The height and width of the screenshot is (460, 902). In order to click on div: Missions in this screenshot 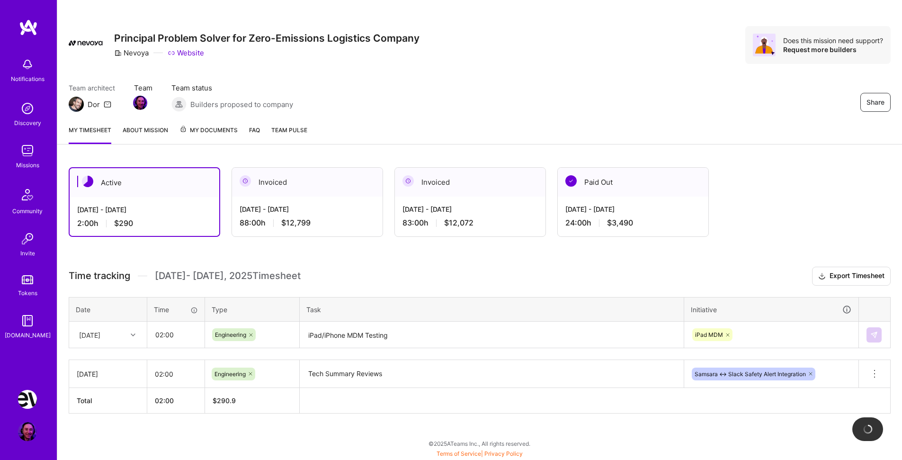, I will do `click(27, 165)`.